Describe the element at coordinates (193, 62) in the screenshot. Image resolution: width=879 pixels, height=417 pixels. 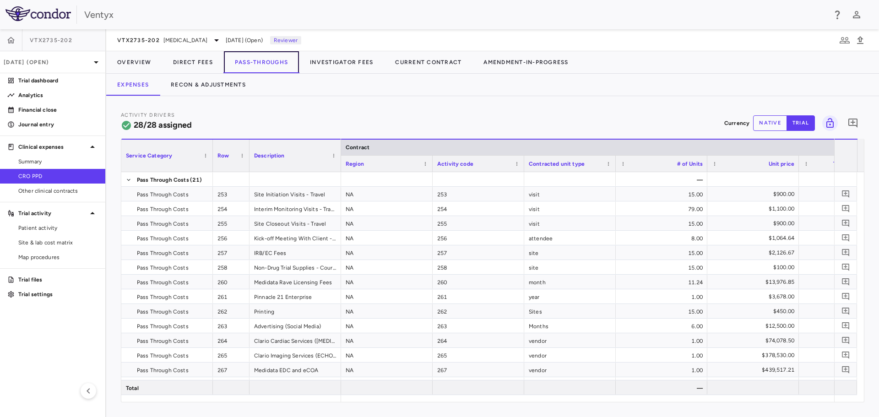
I see `button: Direct Fees` at that location.